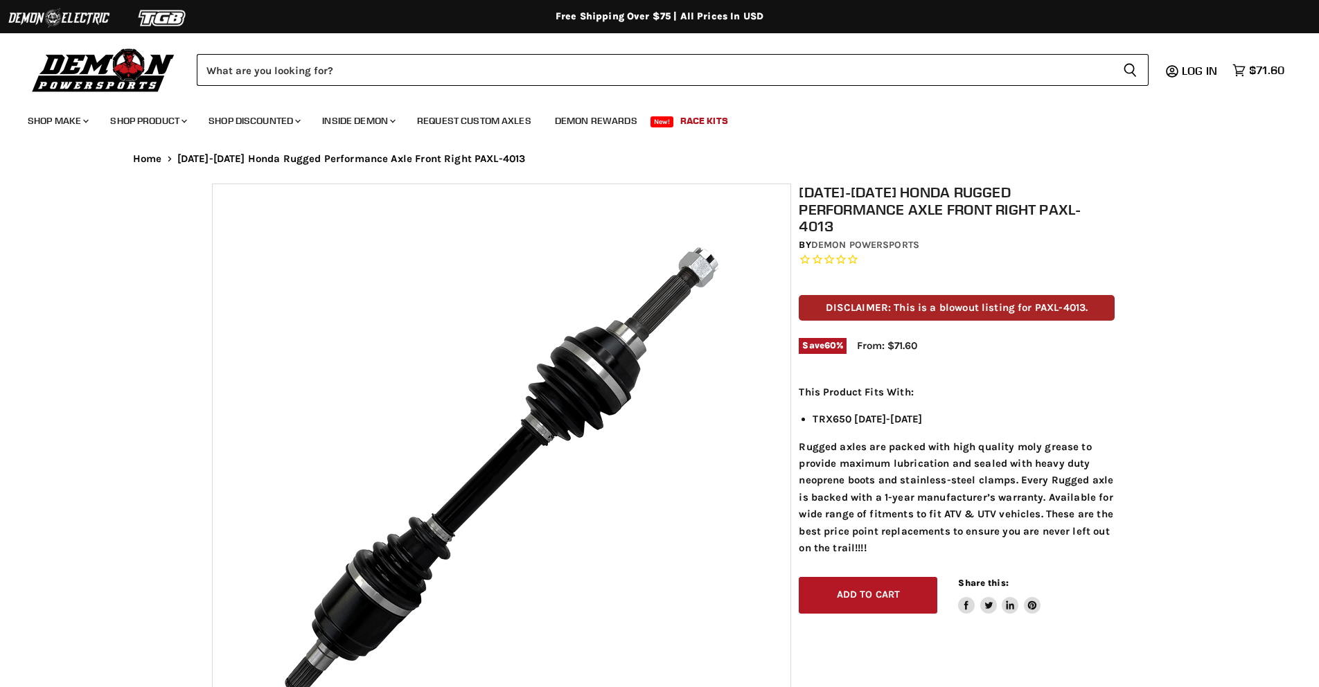 The width and height of the screenshot is (1319, 687). I want to click on a: Shop Discounted, so click(254, 121).